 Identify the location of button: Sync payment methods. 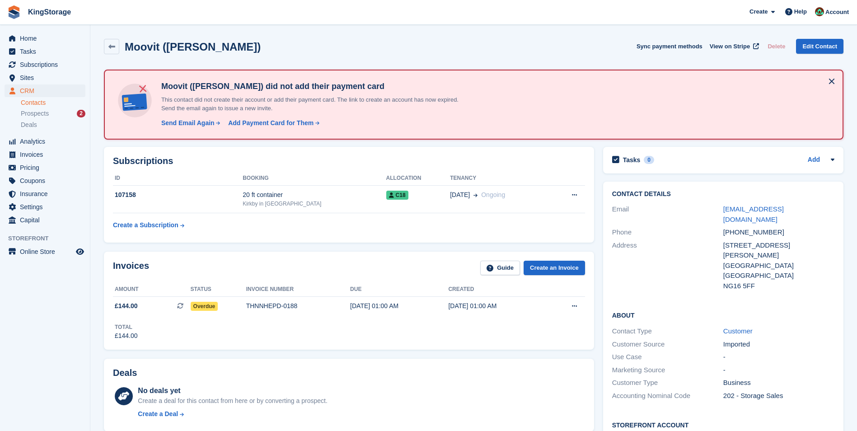
(670, 46).